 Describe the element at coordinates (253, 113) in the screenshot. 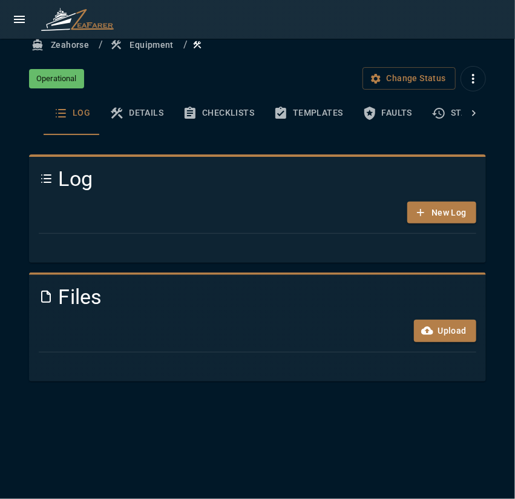

I see `div: basic tabs example` at that location.